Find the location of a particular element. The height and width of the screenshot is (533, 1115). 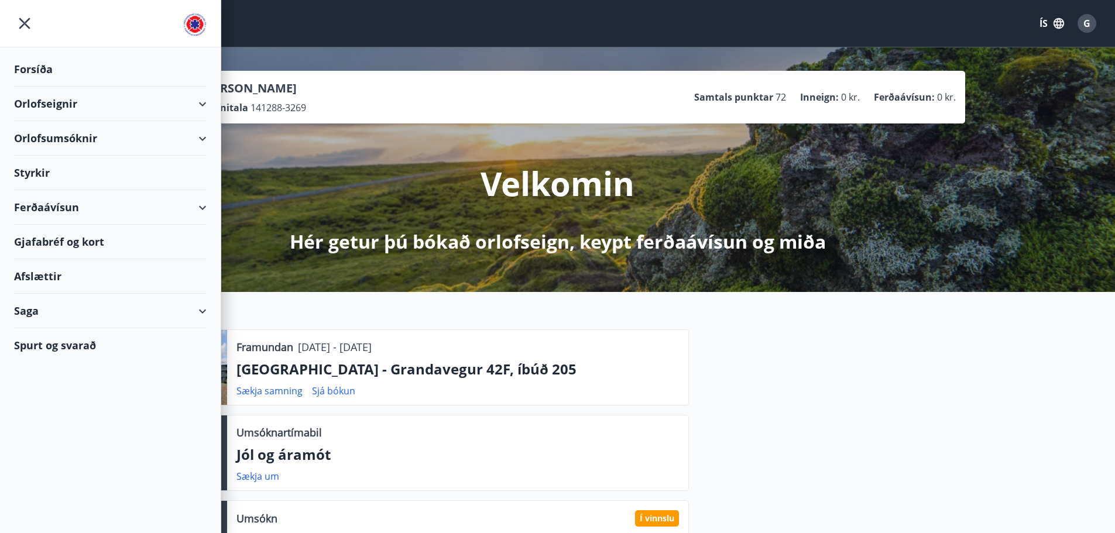

a: Sækja um is located at coordinates (257, 476).